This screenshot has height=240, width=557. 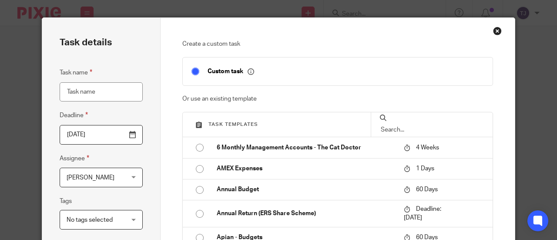 What do you see at coordinates (306, 189) in the screenshot?
I see `p: Annual Budget` at bounding box center [306, 189].